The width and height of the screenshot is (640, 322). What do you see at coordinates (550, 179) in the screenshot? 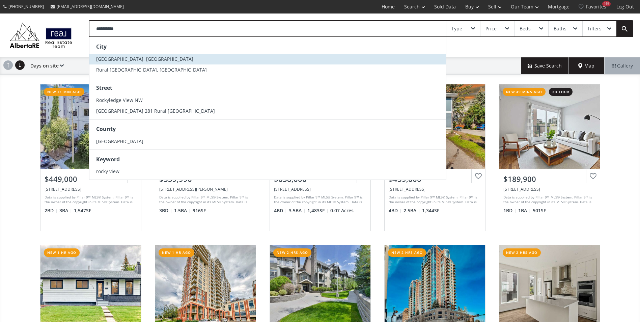
I see `div: $189,900` at bounding box center [550, 179].